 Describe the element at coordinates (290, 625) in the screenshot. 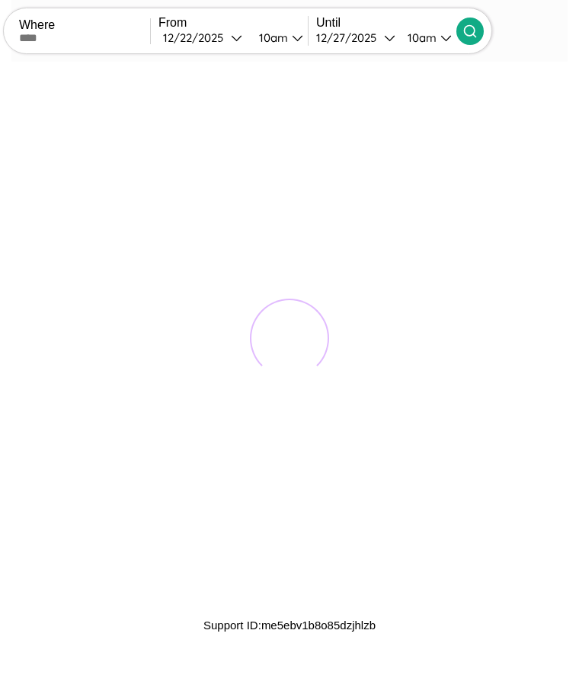

I see `p: Support ID: me5ebv1b8o85dzjhlzb` at that location.